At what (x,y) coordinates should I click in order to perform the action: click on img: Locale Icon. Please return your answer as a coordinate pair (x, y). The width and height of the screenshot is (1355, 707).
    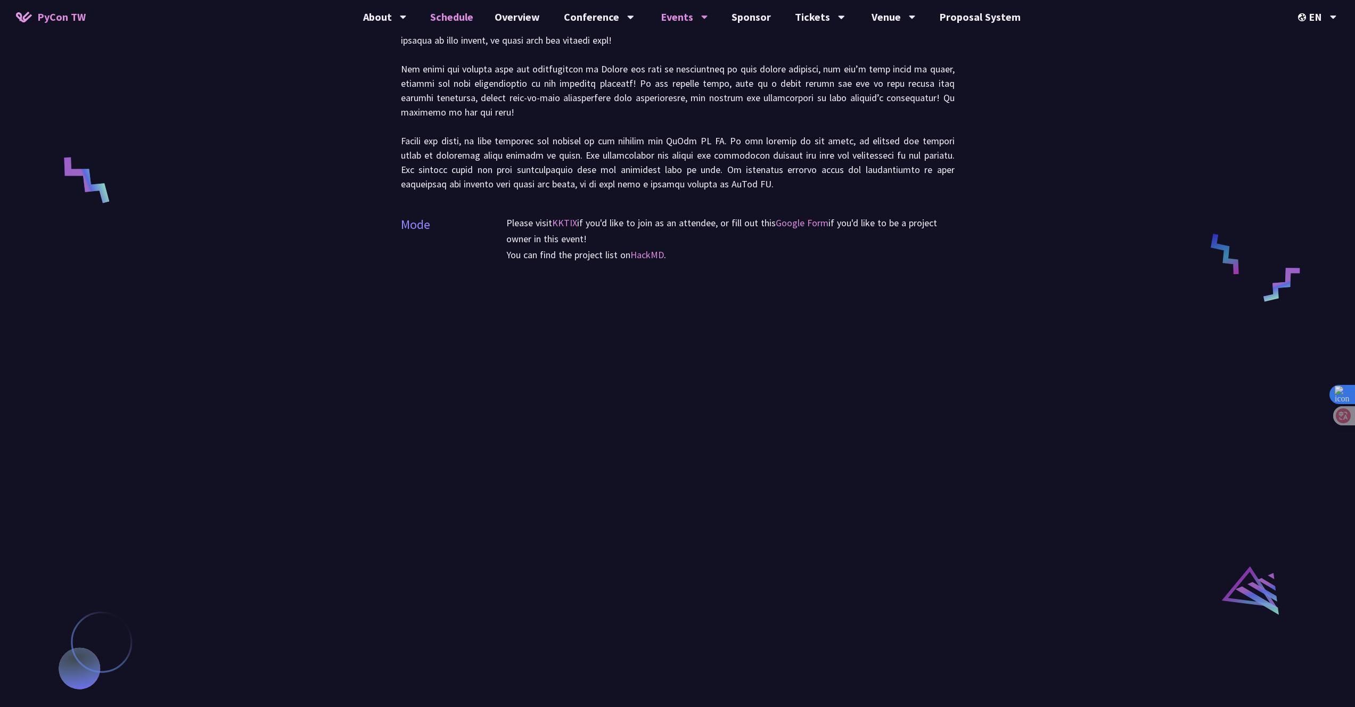
    Looking at the image, I should click on (1304, 17).